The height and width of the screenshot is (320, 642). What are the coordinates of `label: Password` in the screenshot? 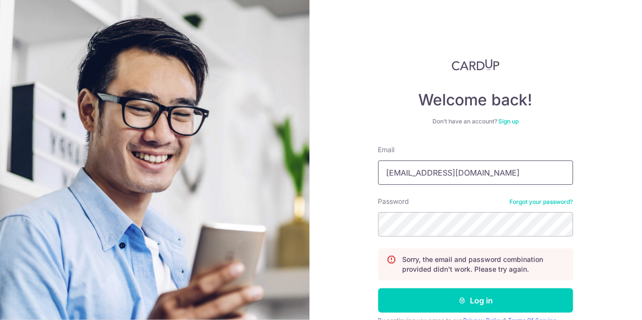 It's located at (394, 201).